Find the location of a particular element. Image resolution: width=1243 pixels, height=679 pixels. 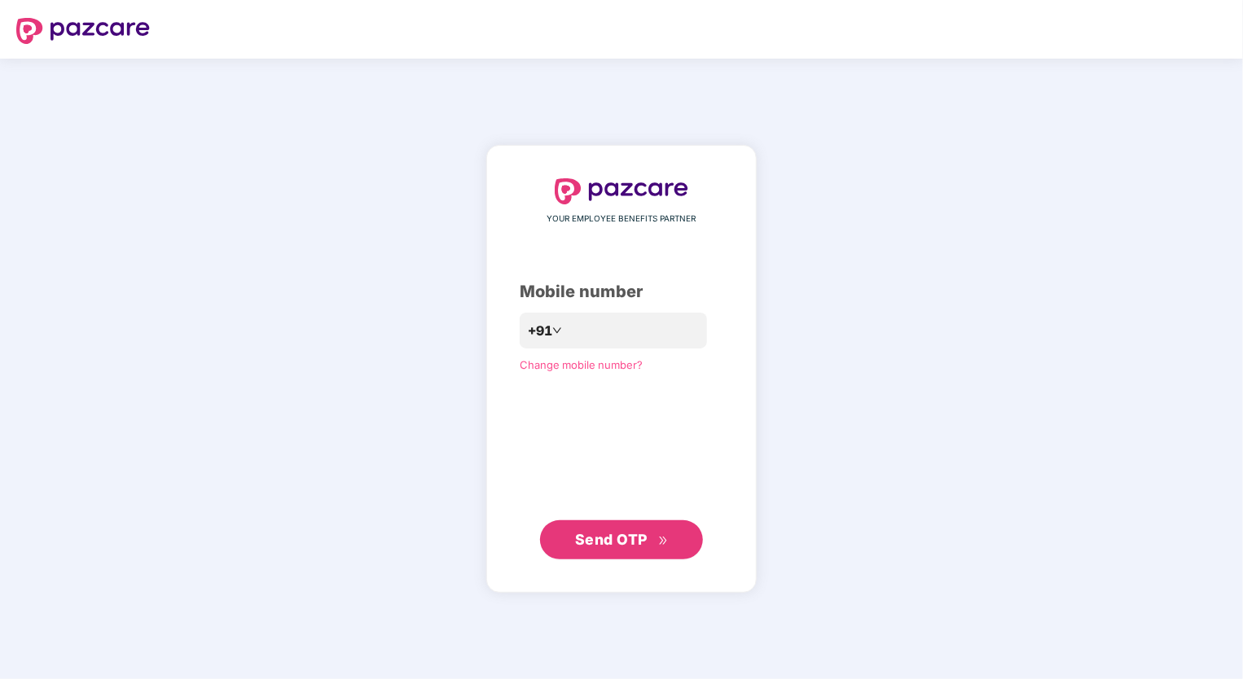

span: Change mobile number? is located at coordinates (581, 365).